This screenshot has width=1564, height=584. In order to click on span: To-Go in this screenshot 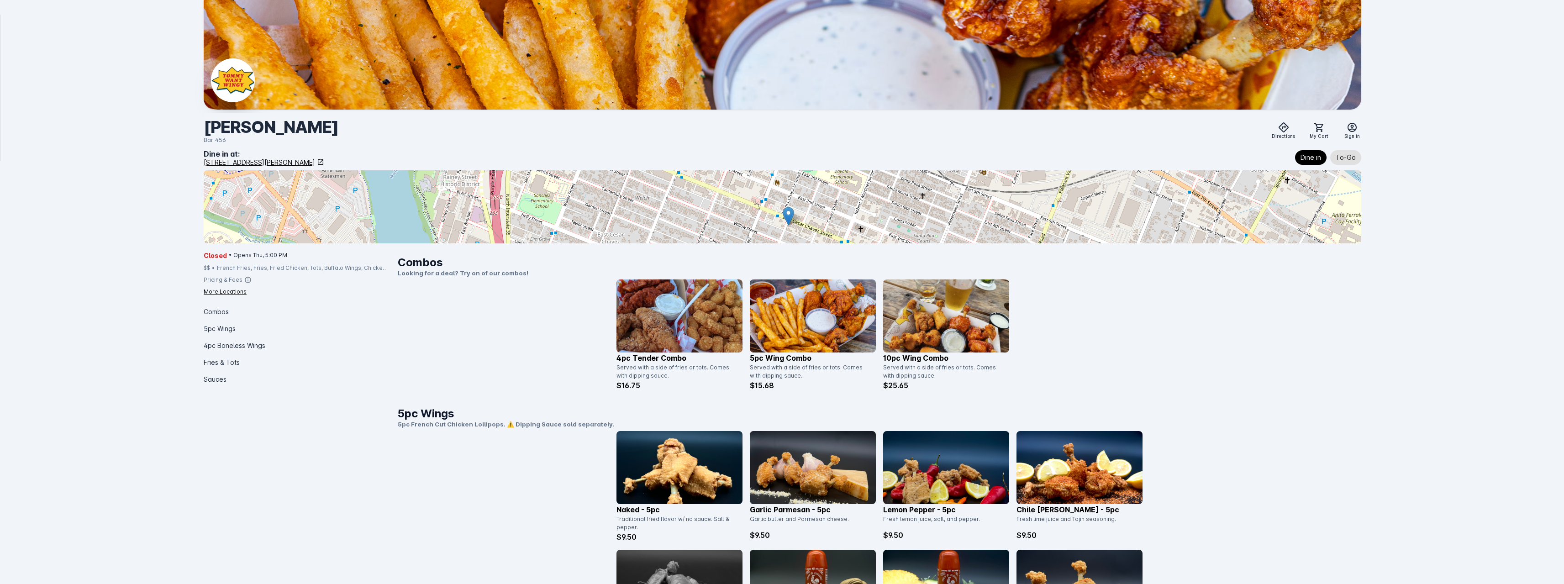, I will do `click(1346, 158)`.